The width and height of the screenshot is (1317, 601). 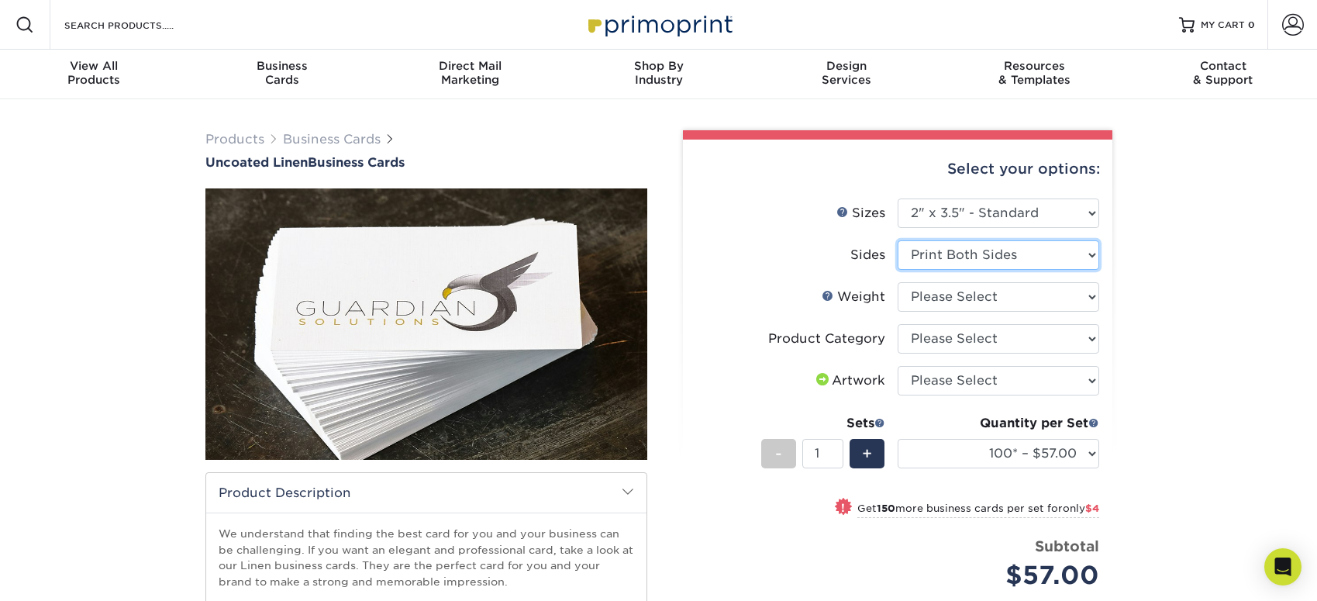 I want to click on a: Business Cards, so click(x=332, y=139).